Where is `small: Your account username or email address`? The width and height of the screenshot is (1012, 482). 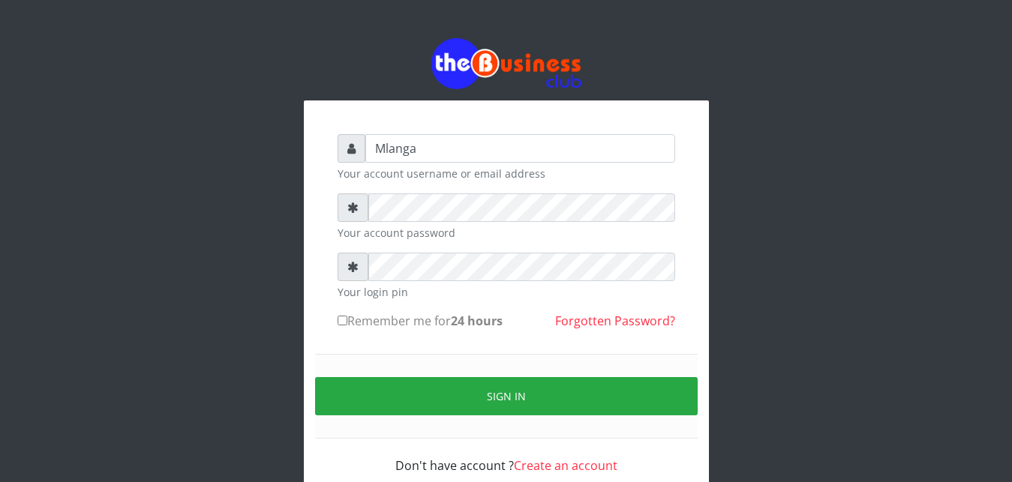
small: Your account username or email address is located at coordinates (506, 173).